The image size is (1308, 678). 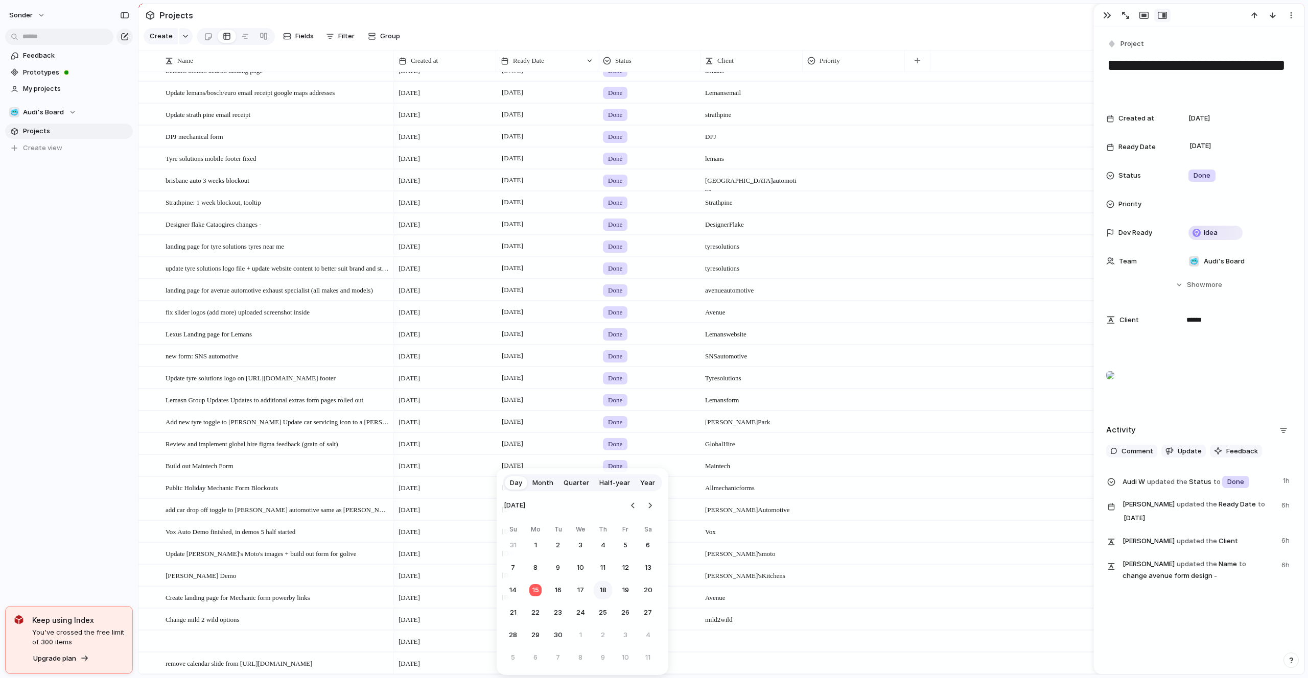 What do you see at coordinates (625, 568) in the screenshot?
I see `button: Friday, September 12th, 2025` at bounding box center [625, 568].